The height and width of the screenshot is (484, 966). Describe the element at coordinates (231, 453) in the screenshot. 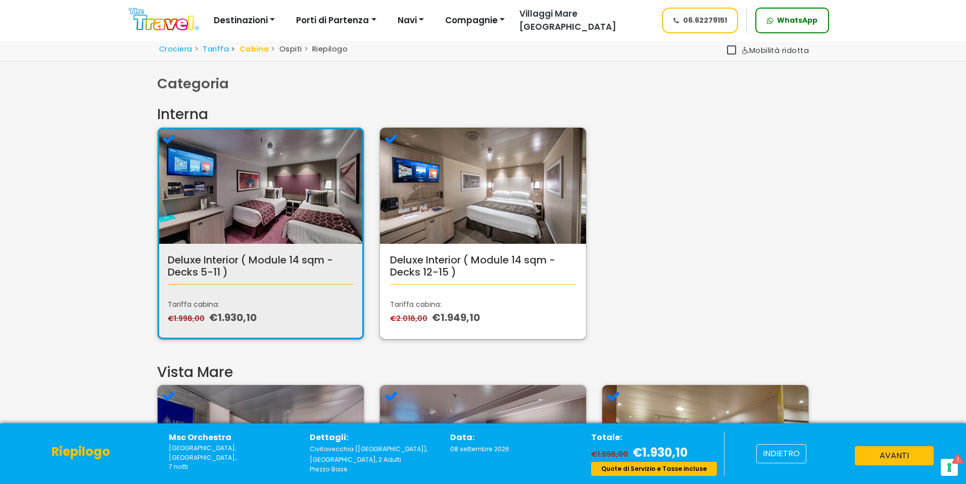

I see `small: Civitavecchia,Genoa,Marseille,Tarragona,Valencia,Livorno,Civitavecchia` at that location.